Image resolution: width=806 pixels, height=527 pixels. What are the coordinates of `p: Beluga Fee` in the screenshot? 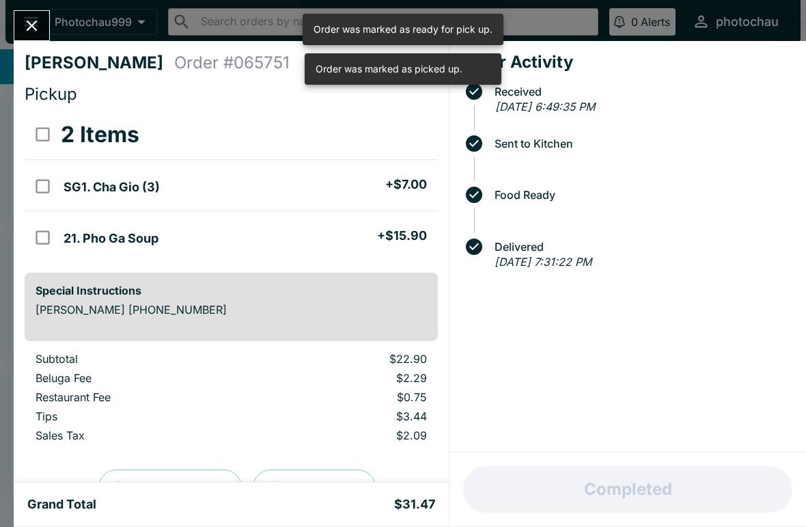 It's located at (140, 378).